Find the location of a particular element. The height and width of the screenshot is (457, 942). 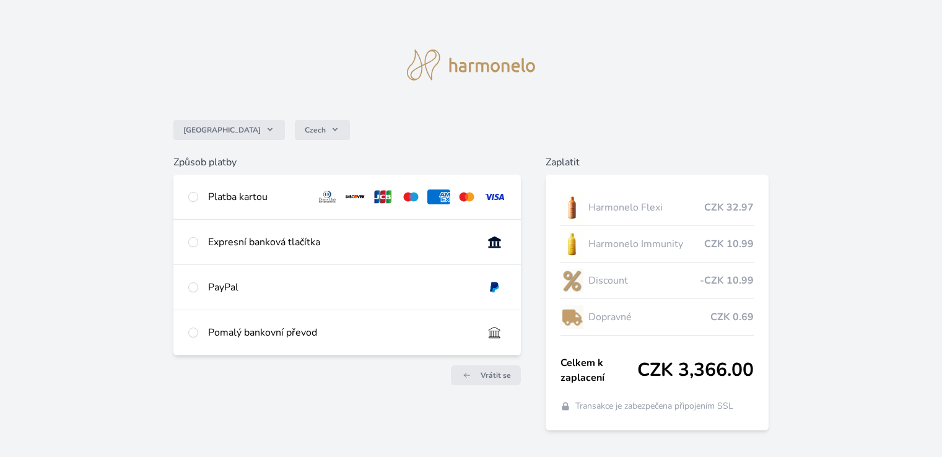

img: logo.svg is located at coordinates (471, 65).